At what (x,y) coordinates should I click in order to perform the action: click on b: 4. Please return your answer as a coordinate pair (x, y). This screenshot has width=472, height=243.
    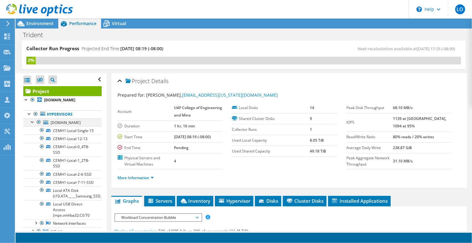
    Looking at the image, I should click on (175, 161).